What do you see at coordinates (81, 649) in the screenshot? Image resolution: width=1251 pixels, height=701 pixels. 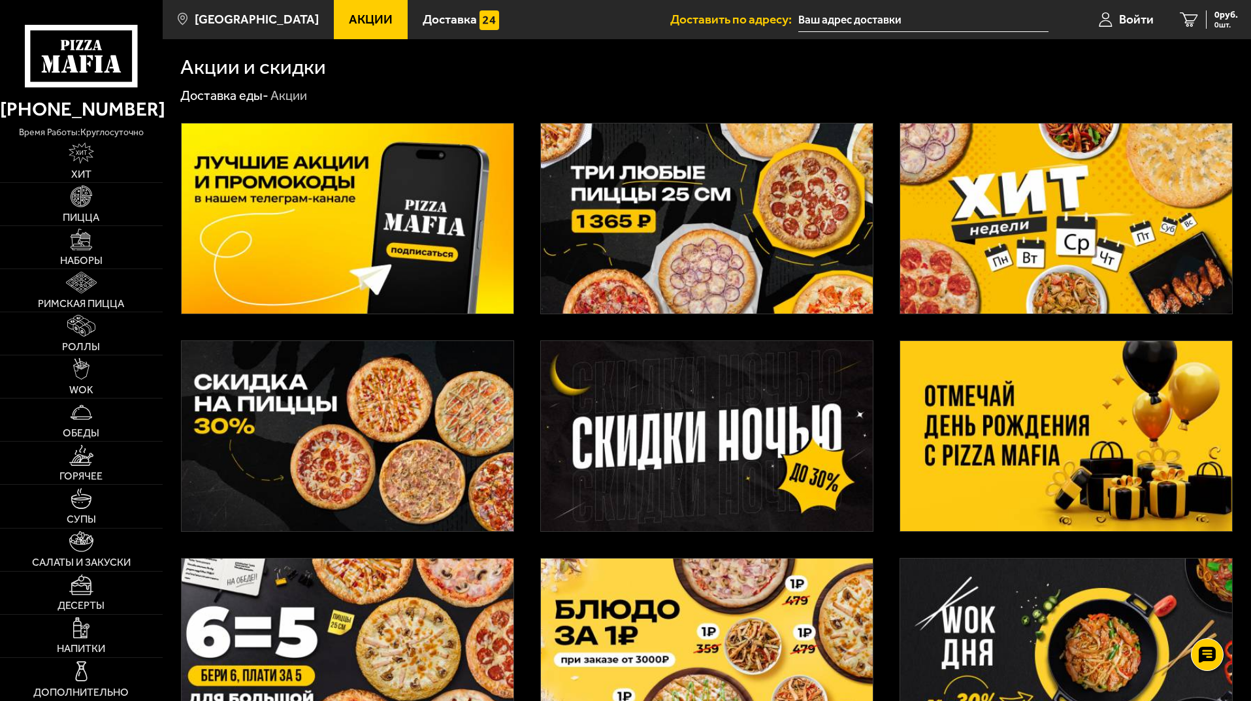 I see `span: Напитки` at bounding box center [81, 649].